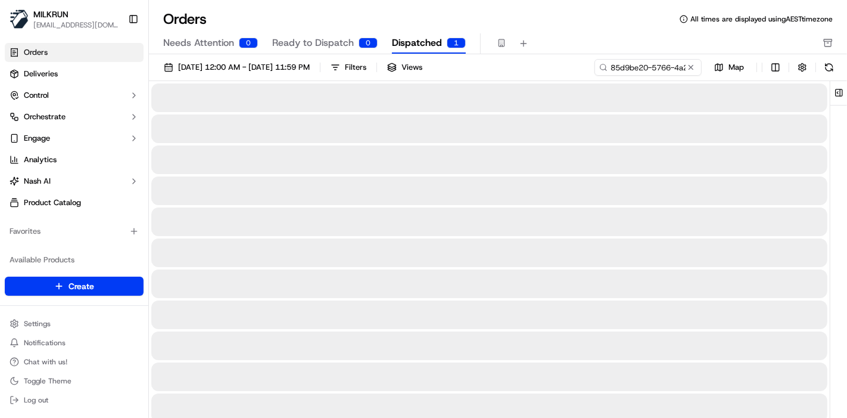  What do you see at coordinates (356, 67) in the screenshot?
I see `div: Filters` at bounding box center [356, 67].